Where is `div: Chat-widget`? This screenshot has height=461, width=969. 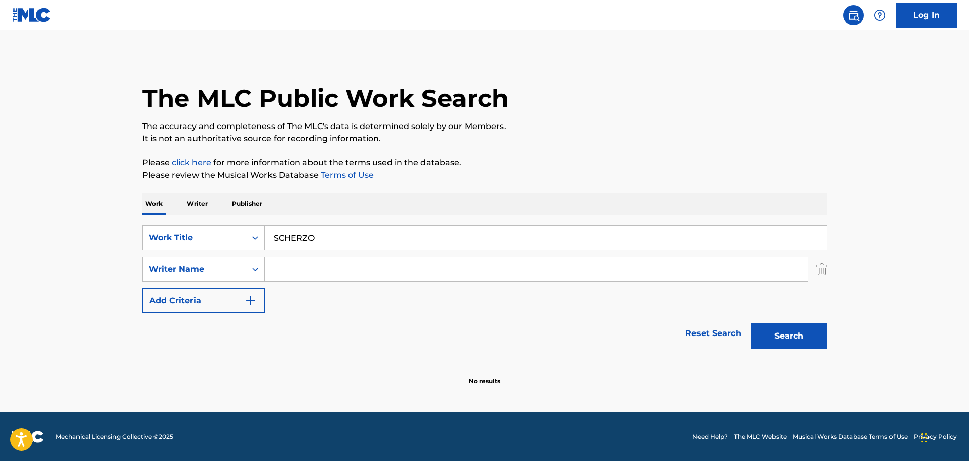 div: Chat-widget is located at coordinates (943, 437).